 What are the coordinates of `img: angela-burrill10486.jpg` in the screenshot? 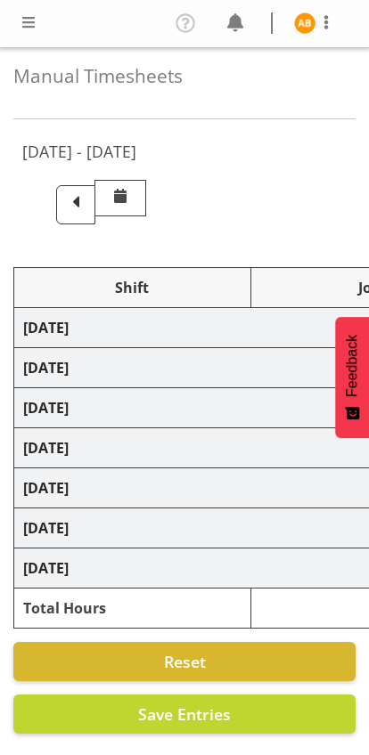 It's located at (305, 23).